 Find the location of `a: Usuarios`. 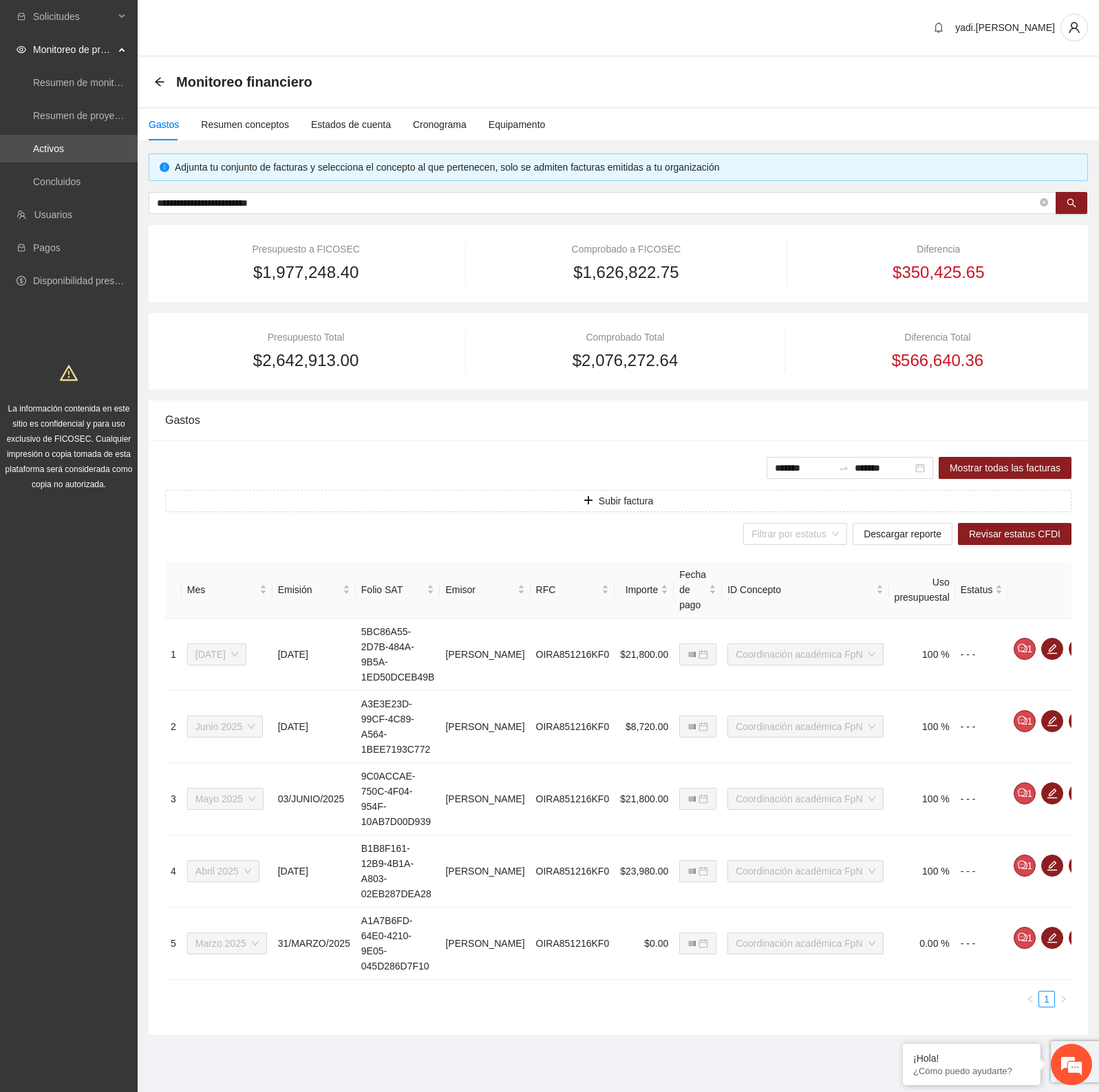

a: Usuarios is located at coordinates (53, 214).